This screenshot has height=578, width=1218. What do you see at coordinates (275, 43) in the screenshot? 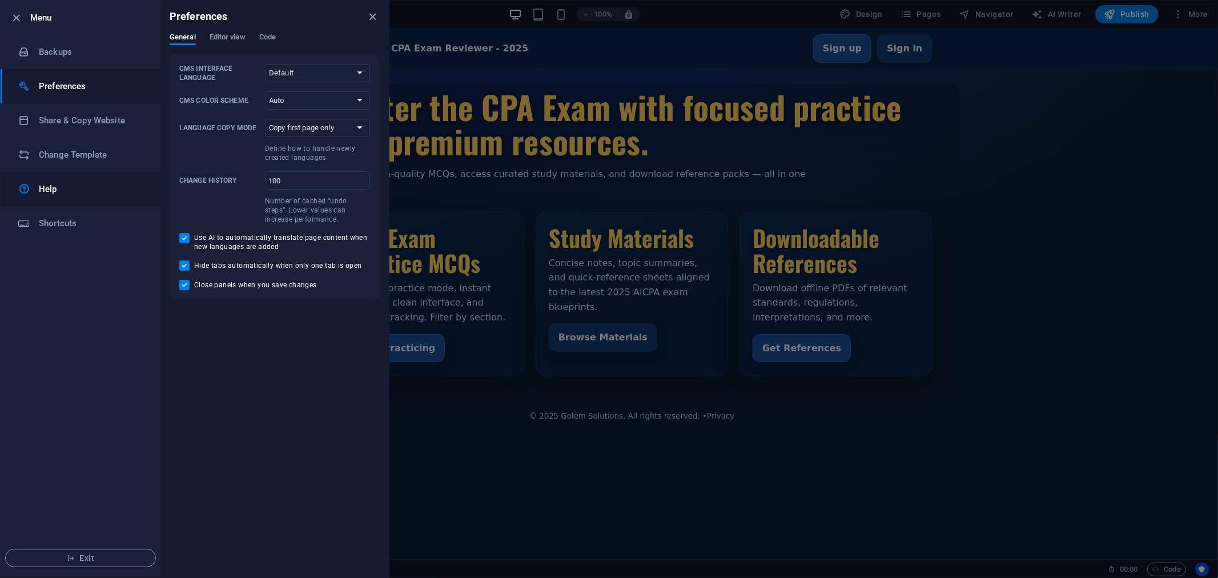
I see `div: Preferences` at bounding box center [275, 43].